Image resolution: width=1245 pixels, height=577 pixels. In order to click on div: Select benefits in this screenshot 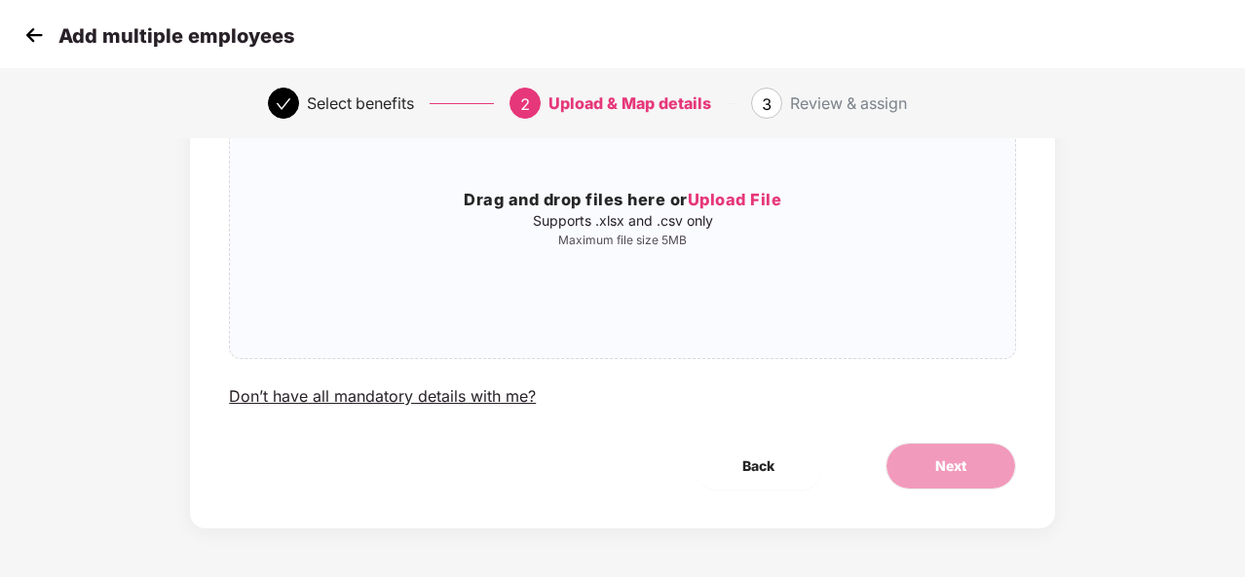, I will do `click(360, 103)`.